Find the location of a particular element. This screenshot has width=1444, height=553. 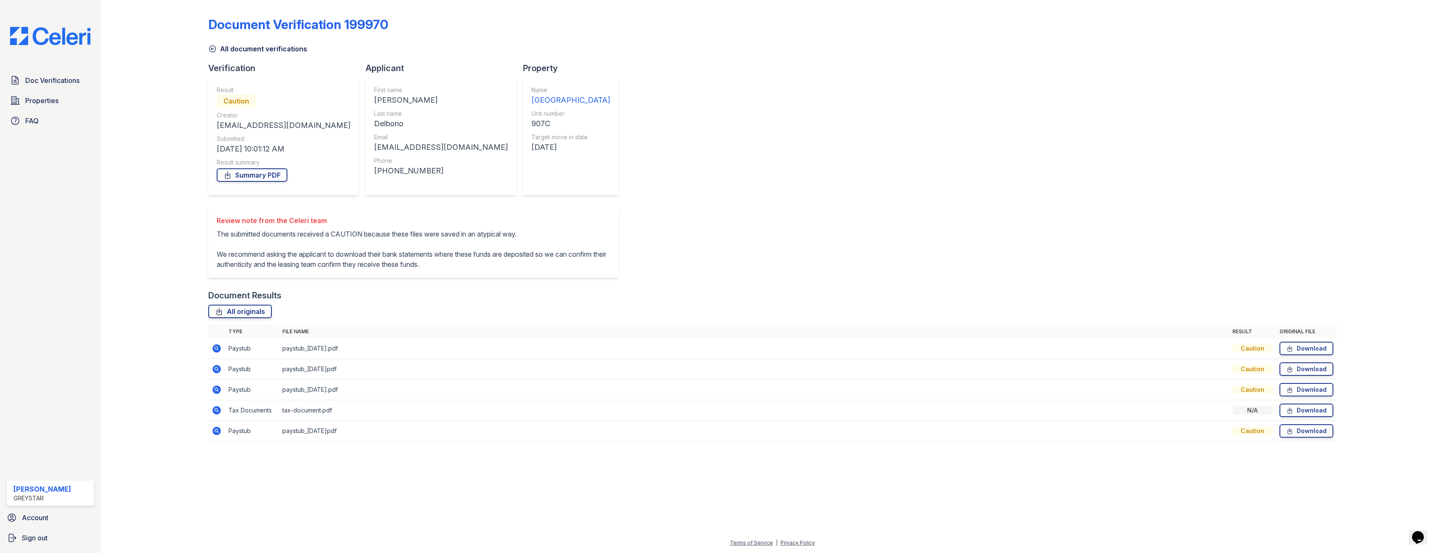

div: Applicant is located at coordinates (444, 68).